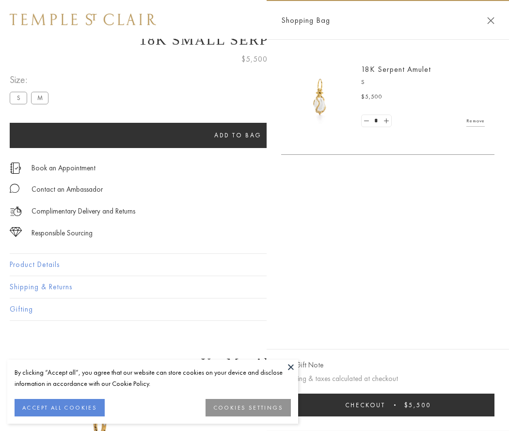 The image size is (509, 431). What do you see at coordinates (83, 19) in the screenshot?
I see `img: Temple St. Clair` at bounding box center [83, 19].